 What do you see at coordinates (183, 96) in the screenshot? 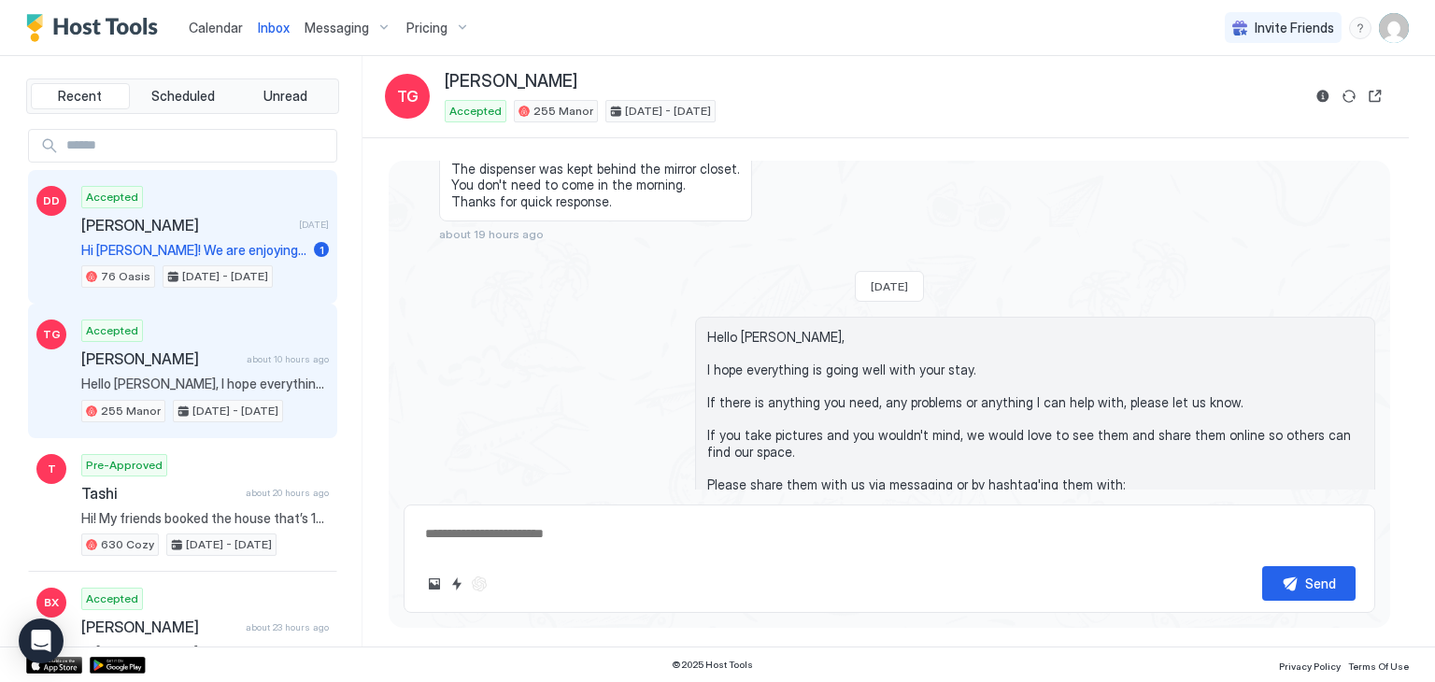
I see `button: Scheduled` at bounding box center [183, 96].